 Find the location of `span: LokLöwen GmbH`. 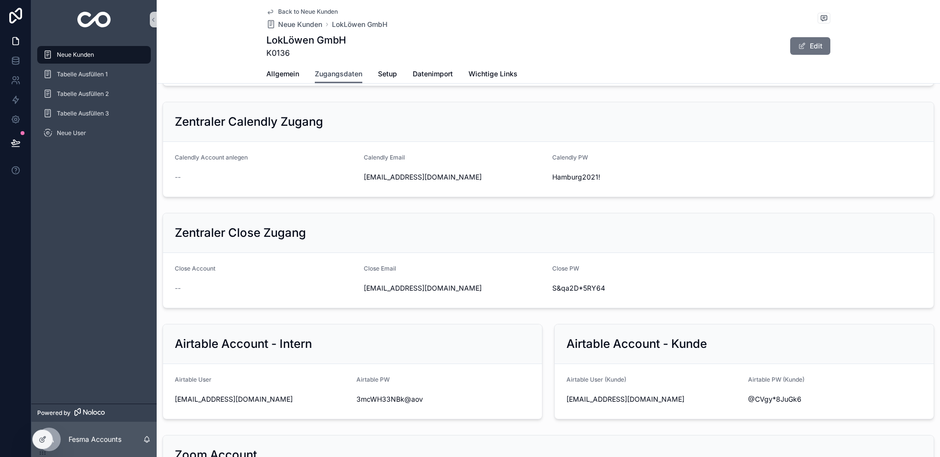

span: LokLöwen GmbH is located at coordinates (360, 24).